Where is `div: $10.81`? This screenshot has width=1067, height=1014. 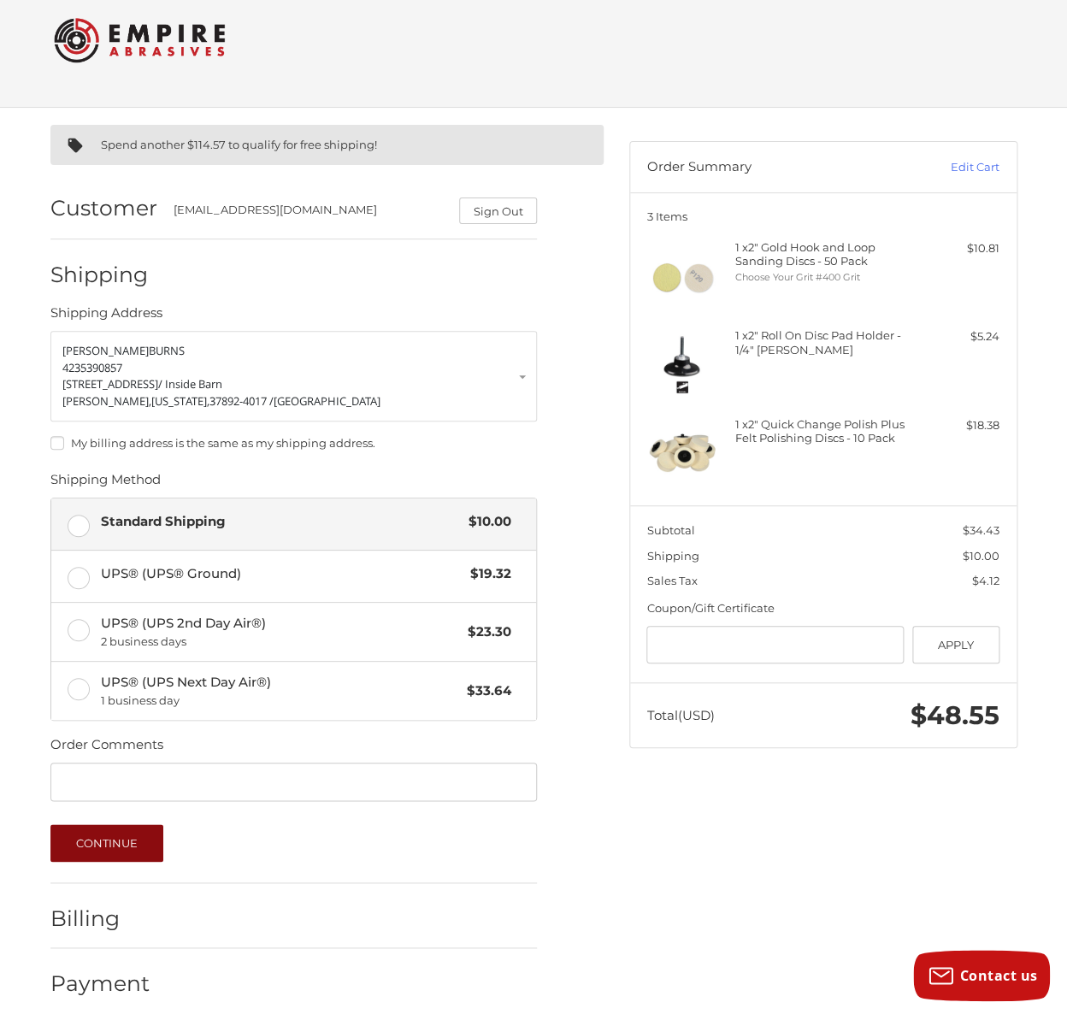
div: $10.81 is located at coordinates (955, 249).